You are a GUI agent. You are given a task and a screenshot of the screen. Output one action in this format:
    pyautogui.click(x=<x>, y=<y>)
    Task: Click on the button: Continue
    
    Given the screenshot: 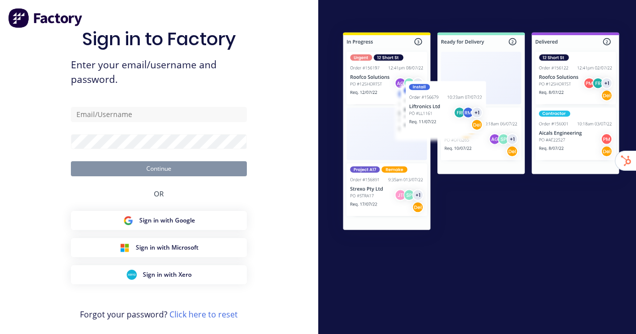 What is the action you would take?
    pyautogui.click(x=159, y=169)
    